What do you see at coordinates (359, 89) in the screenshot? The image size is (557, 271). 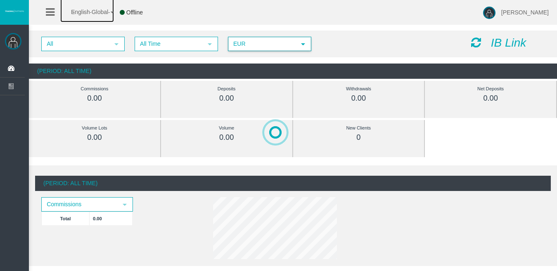 I see `div: Withdrawals` at bounding box center [359, 89].